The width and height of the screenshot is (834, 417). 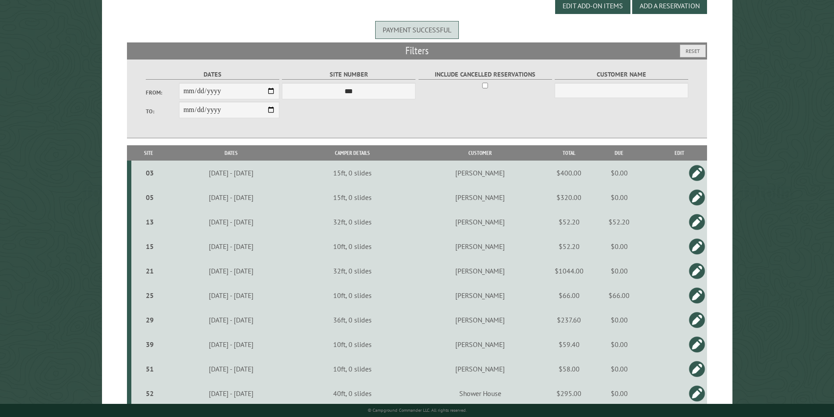 What do you see at coordinates (569, 173) in the screenshot?
I see `td: $400.00` at bounding box center [569, 173].